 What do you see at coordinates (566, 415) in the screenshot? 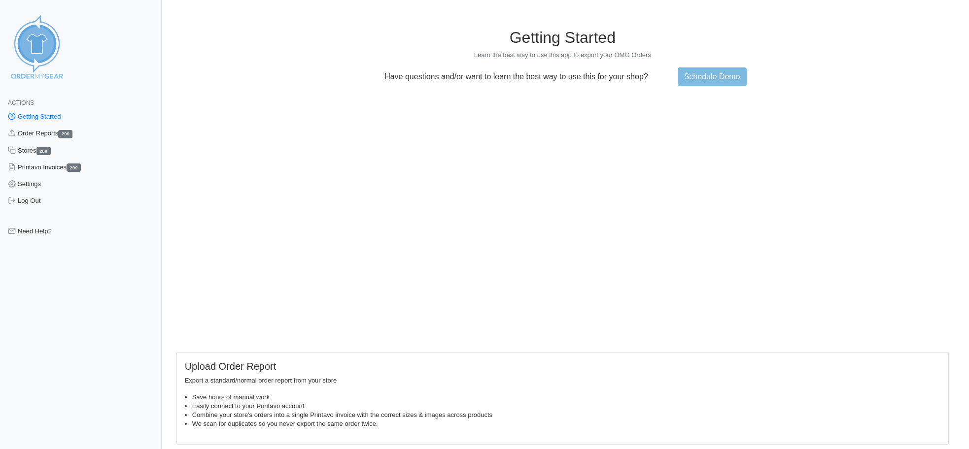
I see `li: Combine your store's orders into a single Printavo invoice with the correct sizes & images across...` at bounding box center [566, 415].